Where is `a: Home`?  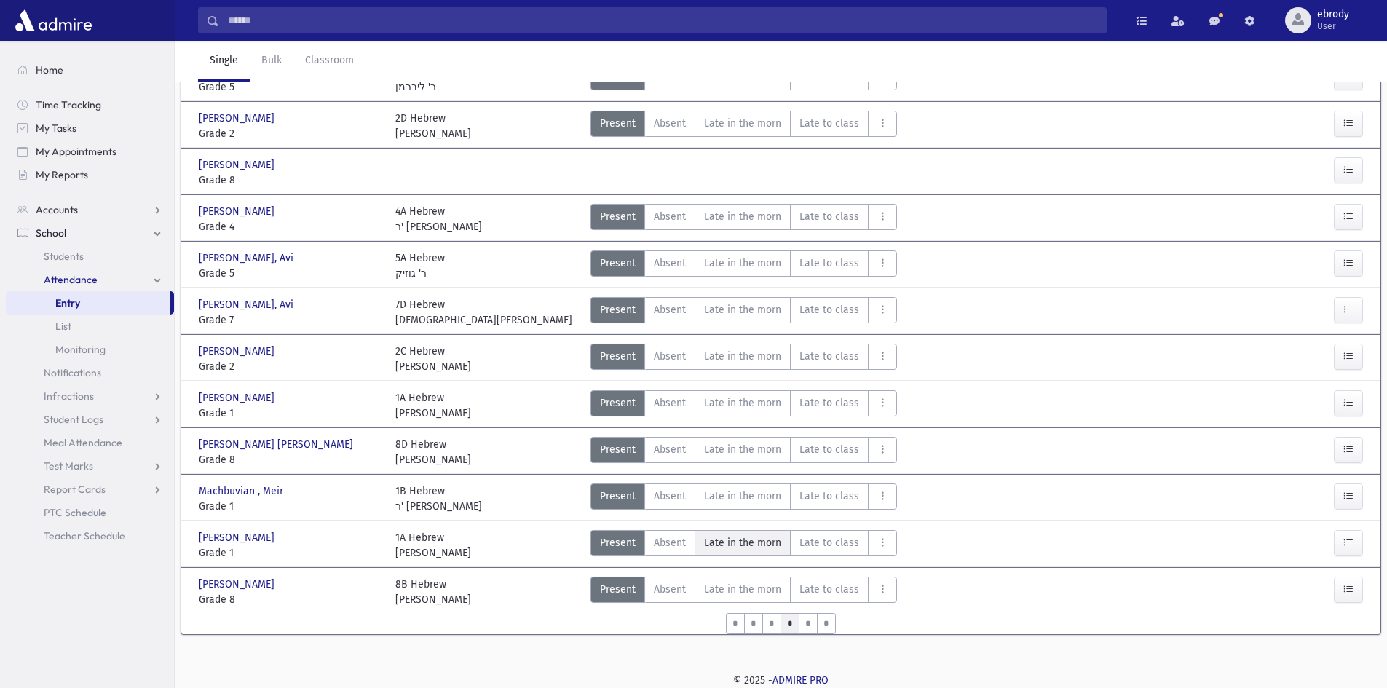
a: Home is located at coordinates (90, 70).